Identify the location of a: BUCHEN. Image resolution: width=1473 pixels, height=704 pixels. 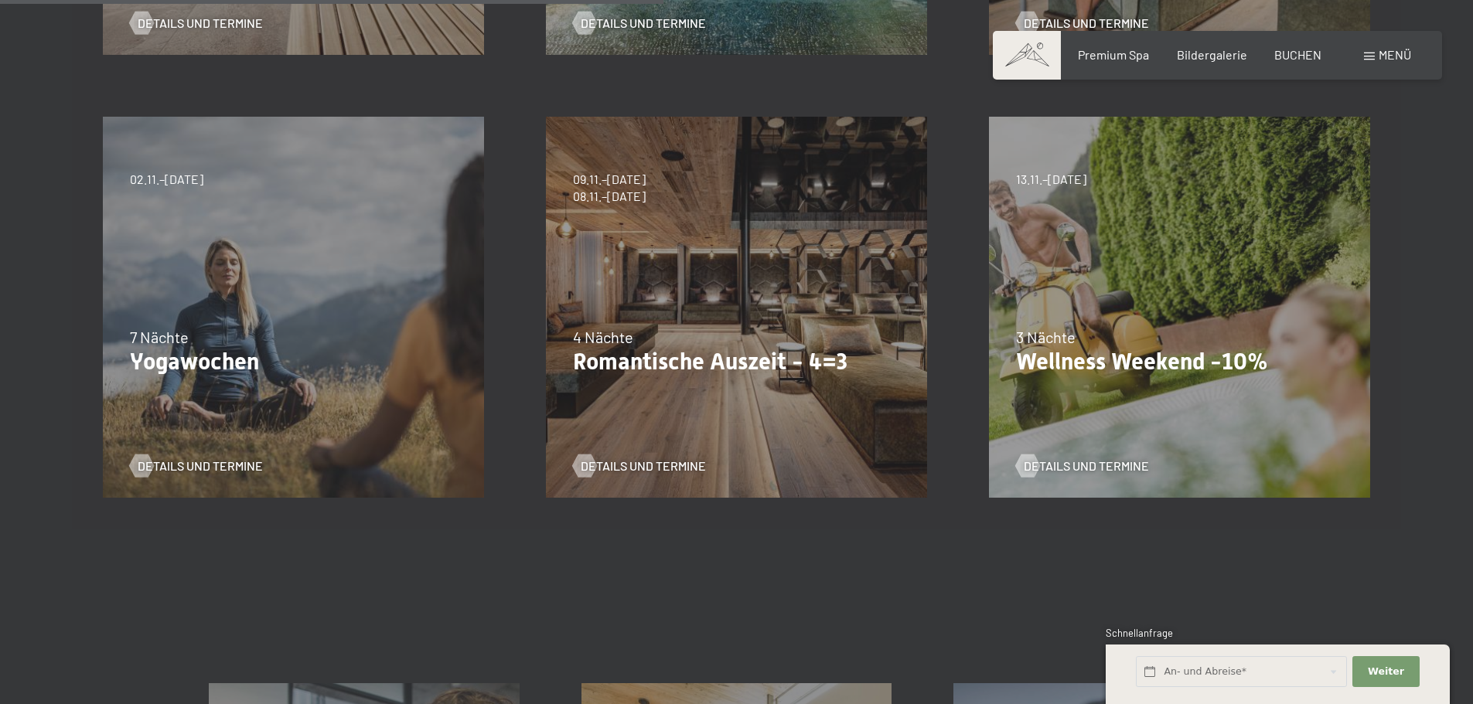
(1297, 54).